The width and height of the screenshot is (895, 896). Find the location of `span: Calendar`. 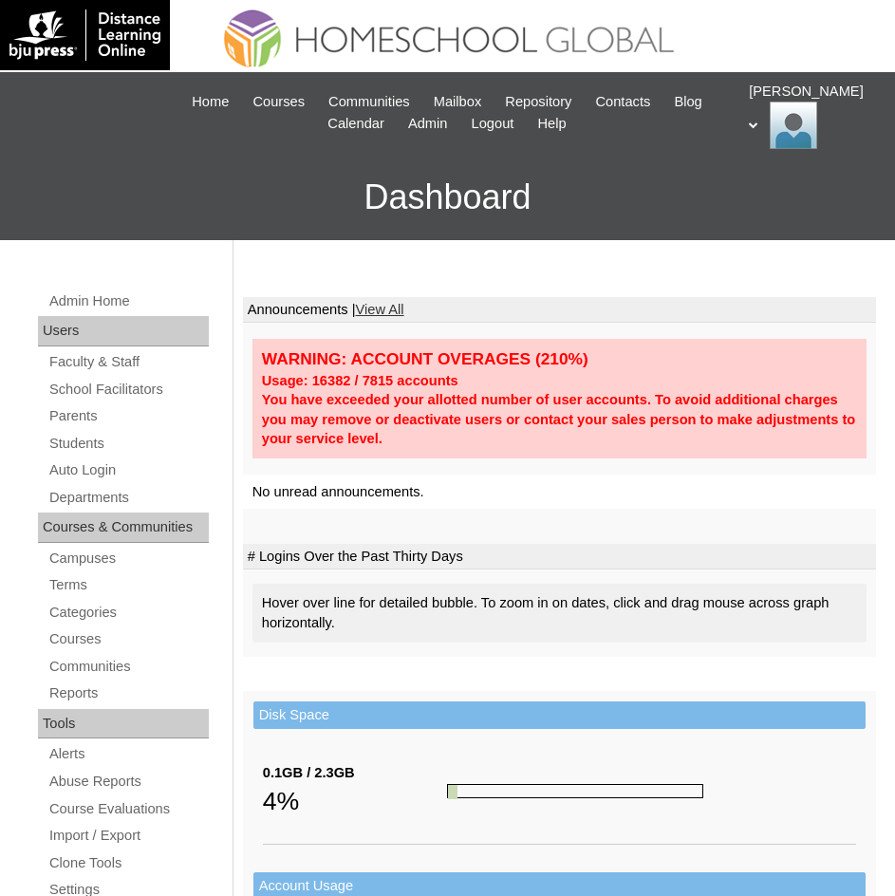

span: Calendar is located at coordinates (355, 123).